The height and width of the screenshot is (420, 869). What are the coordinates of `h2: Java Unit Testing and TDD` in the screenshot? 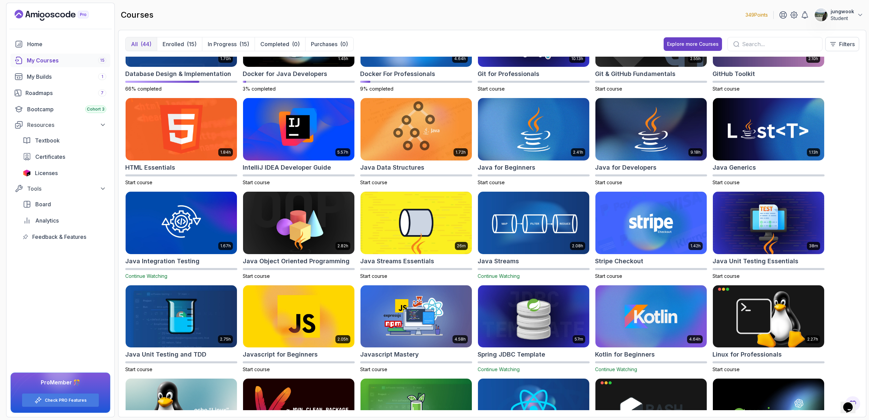 It's located at (166, 355).